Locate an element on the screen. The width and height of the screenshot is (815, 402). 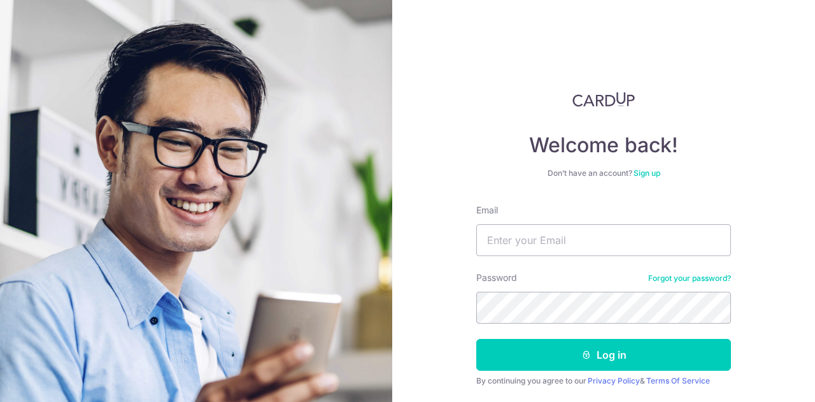
a: Terms Of Service is located at coordinates (678, 380).